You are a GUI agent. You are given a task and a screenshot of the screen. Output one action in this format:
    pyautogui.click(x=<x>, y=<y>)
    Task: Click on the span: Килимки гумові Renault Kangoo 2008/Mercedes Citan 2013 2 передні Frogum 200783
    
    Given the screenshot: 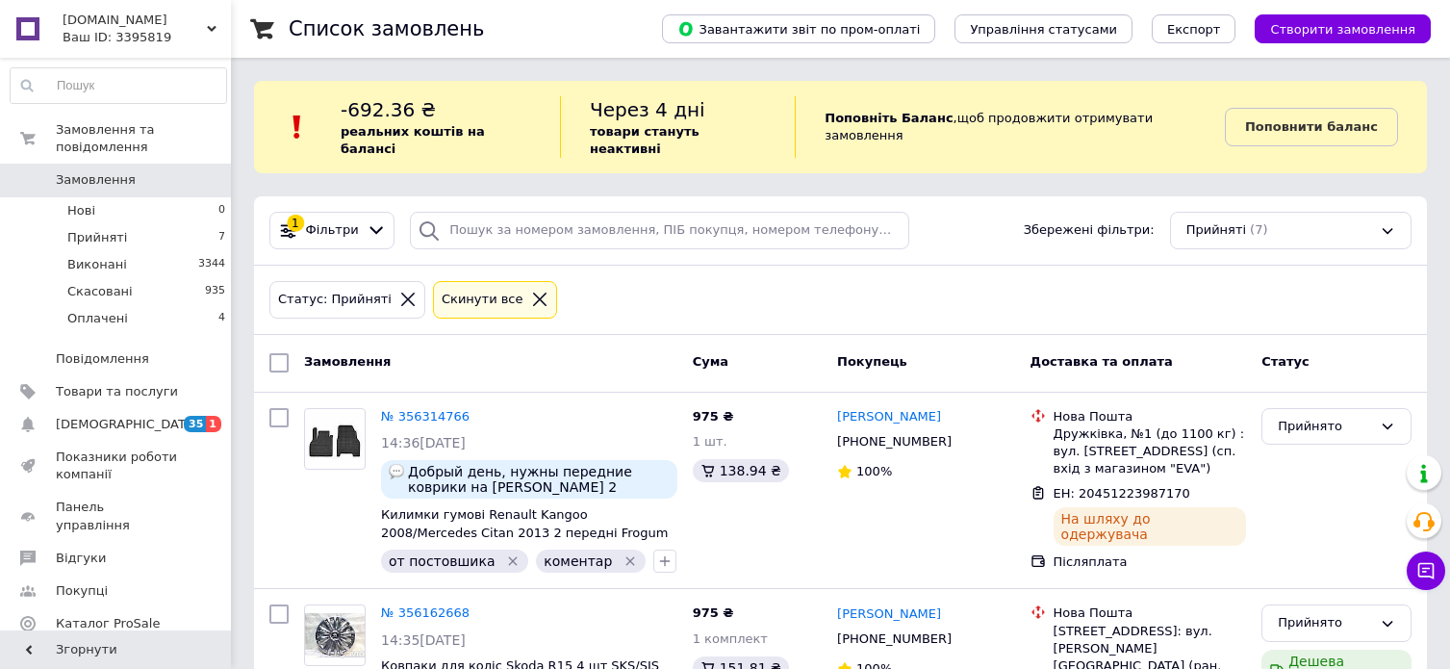 What is the action you would take?
    pyautogui.click(x=524, y=532)
    